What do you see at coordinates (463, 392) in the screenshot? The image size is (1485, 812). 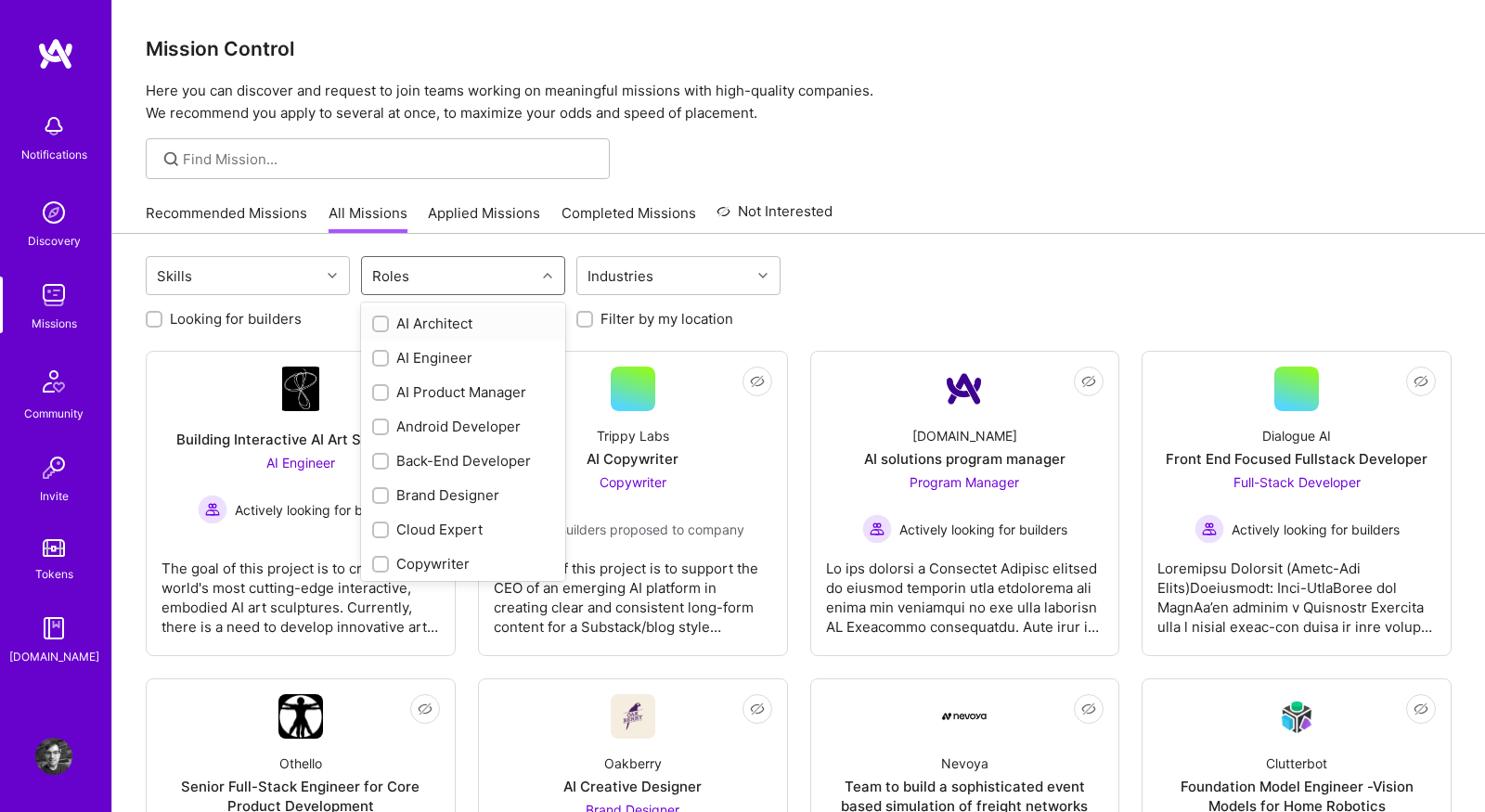 I see `div: AI Product Manager` at bounding box center [463, 392].